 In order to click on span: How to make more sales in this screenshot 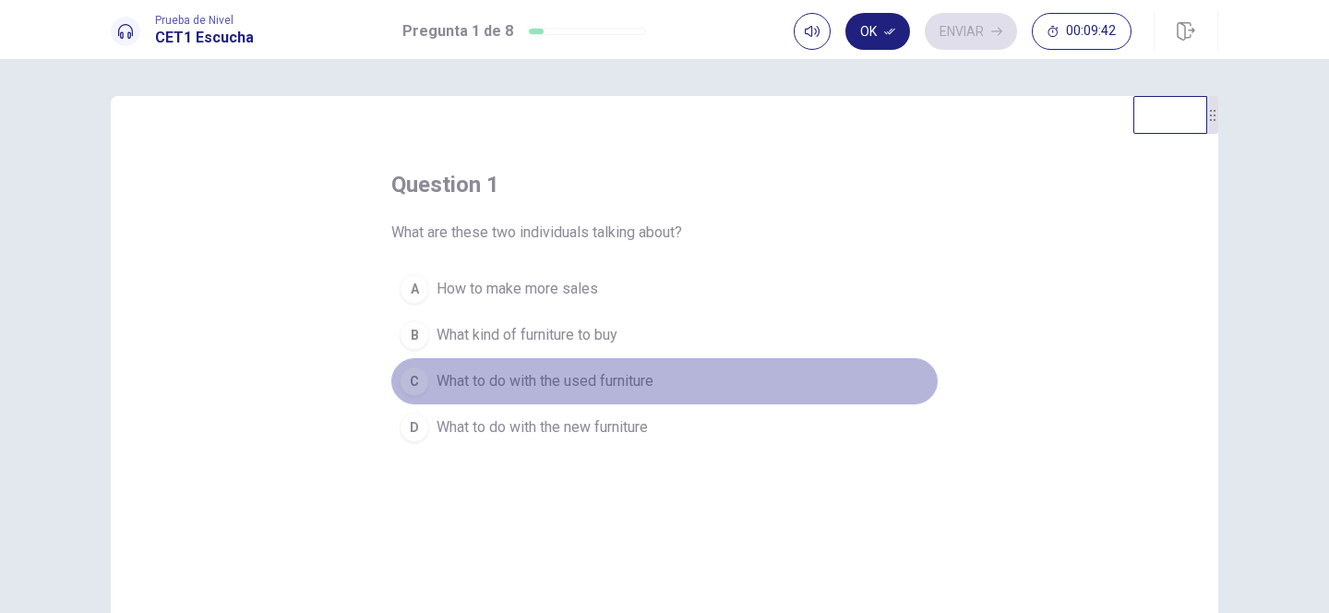, I will do `click(517, 289)`.